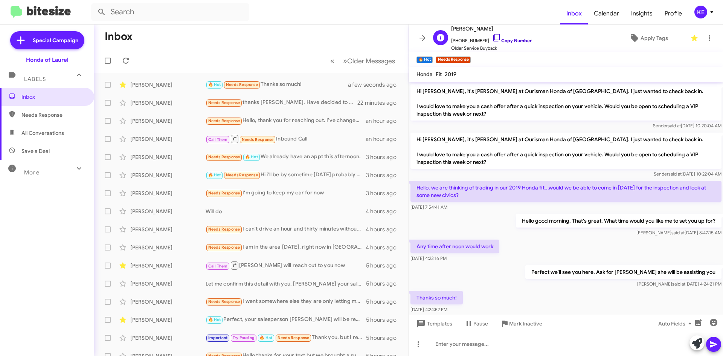  I want to click on button: Previous, so click(332, 61).